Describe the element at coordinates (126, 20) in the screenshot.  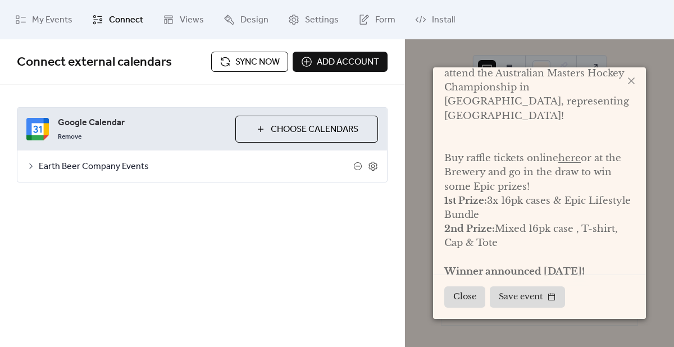
I see `span: Connect` at that location.